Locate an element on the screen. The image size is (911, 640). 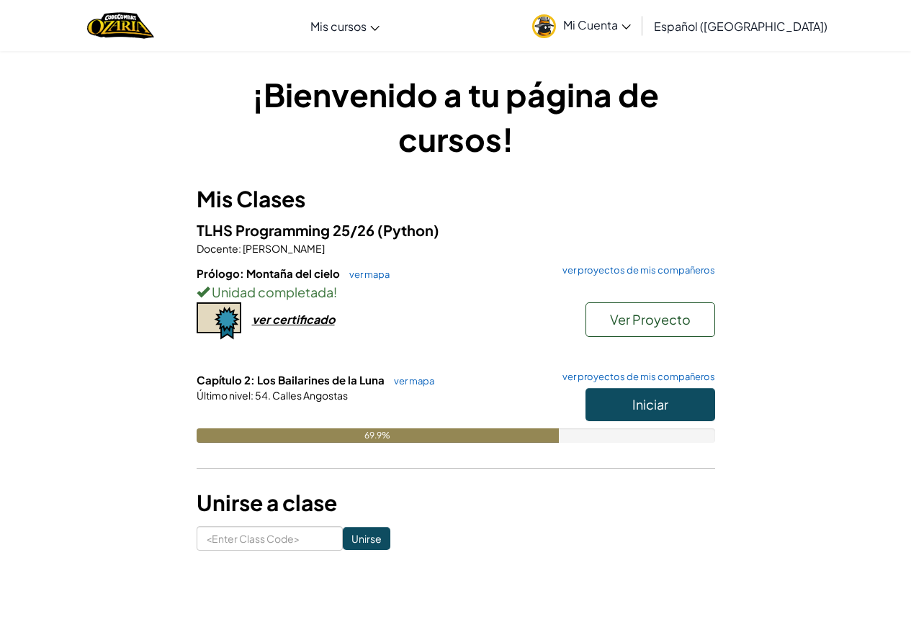
span: Iniciar is located at coordinates (650, 404).